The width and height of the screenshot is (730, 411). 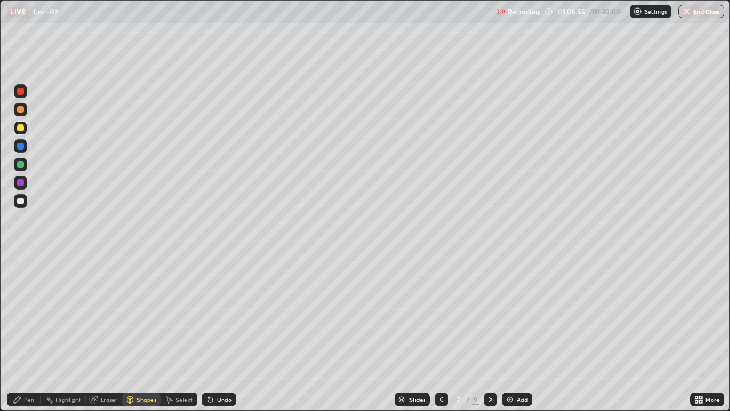 I want to click on img: class-settings-icons, so click(x=638, y=11).